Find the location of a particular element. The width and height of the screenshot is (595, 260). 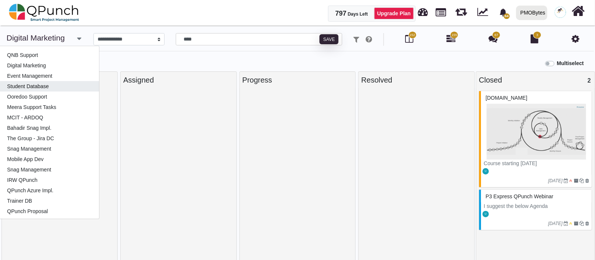

i: Gantt is located at coordinates (451, 39).